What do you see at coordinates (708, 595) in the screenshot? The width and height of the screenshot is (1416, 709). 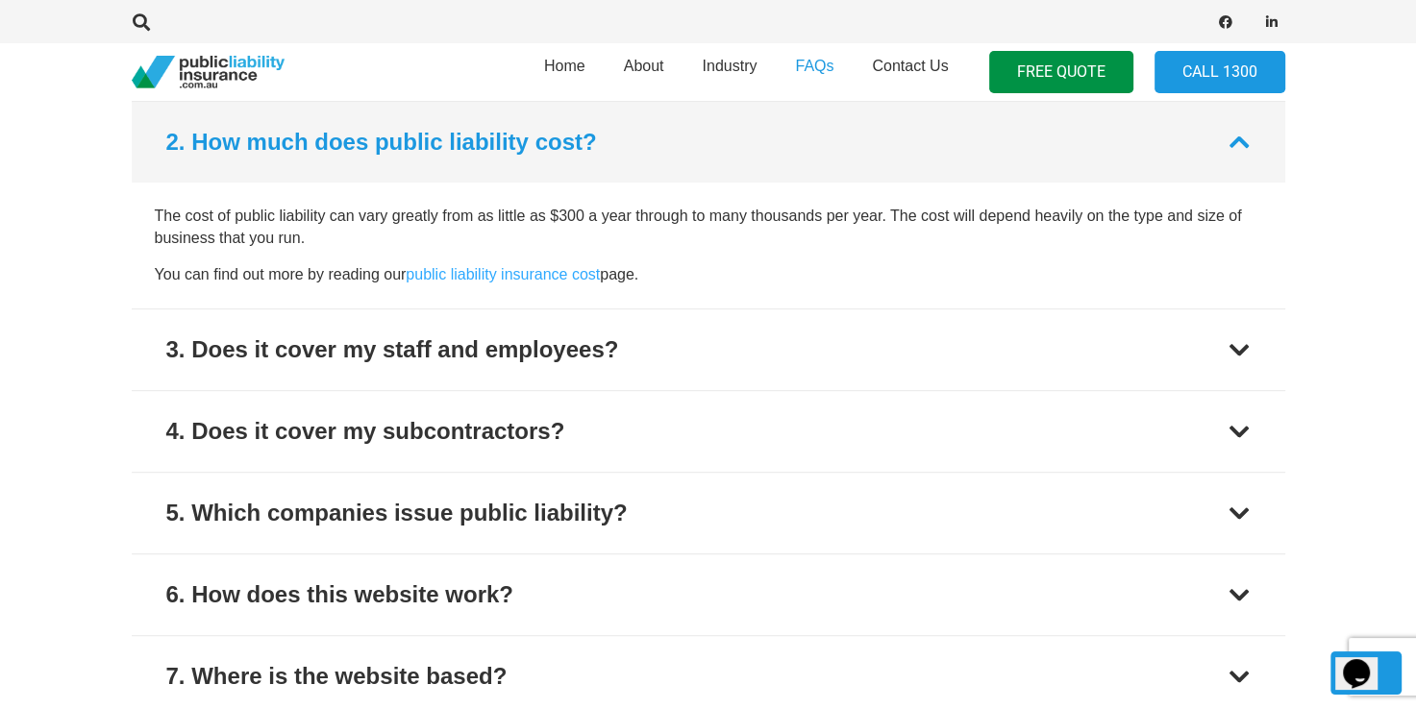 I see `button: 6. How does this website work?` at bounding box center [708, 595].